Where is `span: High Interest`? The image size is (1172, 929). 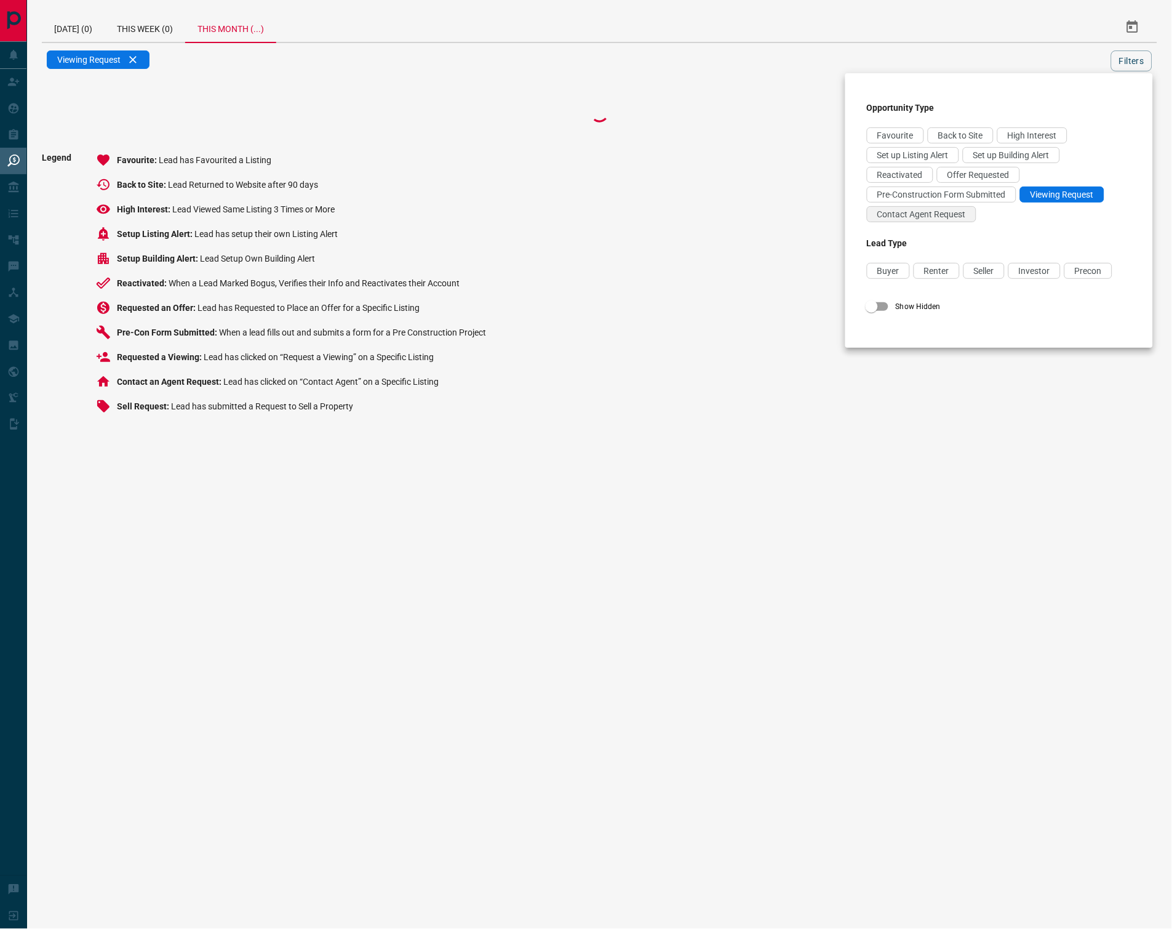 span: High Interest is located at coordinates (1033, 135).